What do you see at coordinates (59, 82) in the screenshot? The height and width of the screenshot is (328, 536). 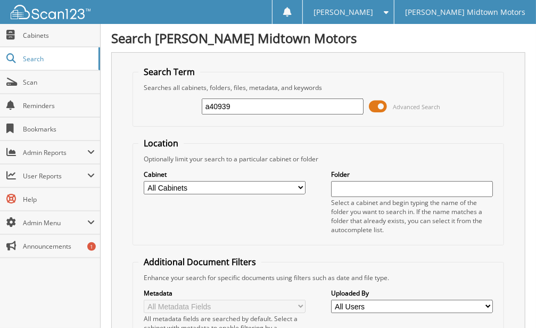 I see `span: Scan` at bounding box center [59, 82].